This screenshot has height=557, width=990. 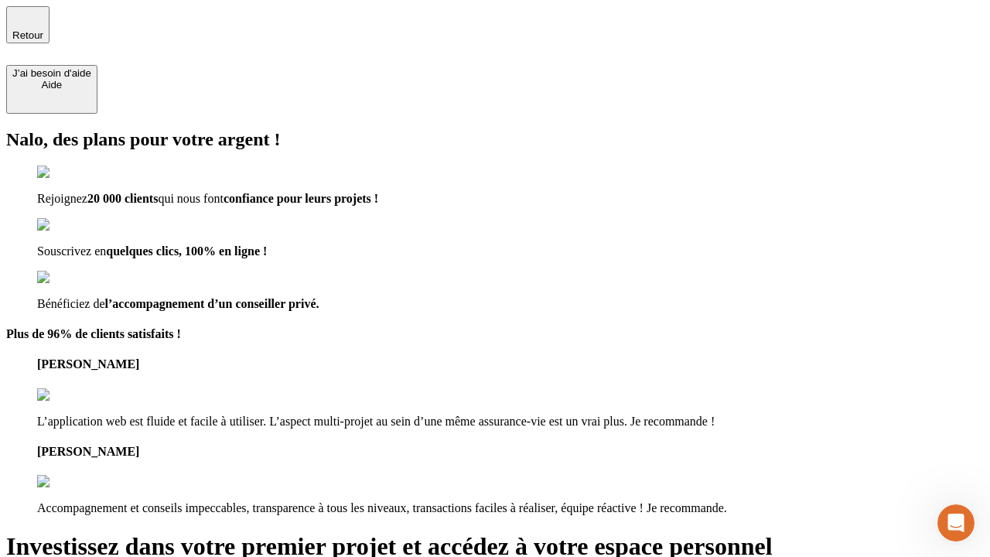 I want to click on button: Retour, so click(x=28, y=25).